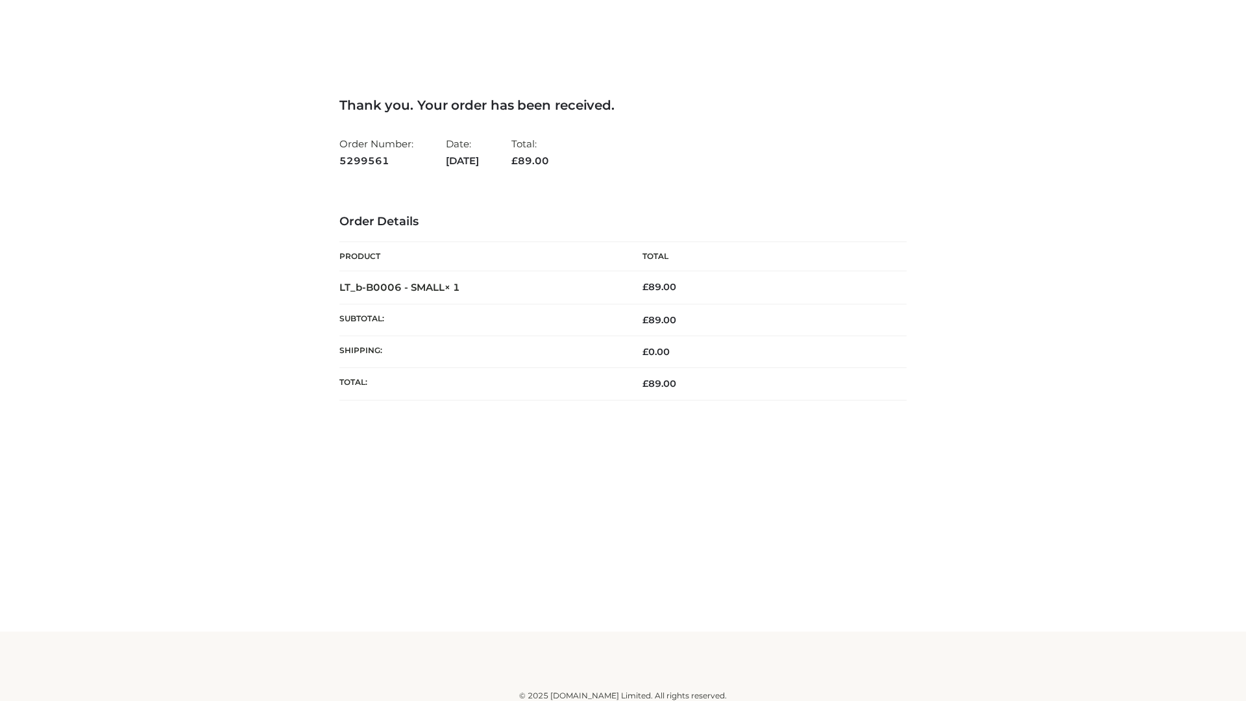  I want to click on h3: Order Details, so click(623, 222).